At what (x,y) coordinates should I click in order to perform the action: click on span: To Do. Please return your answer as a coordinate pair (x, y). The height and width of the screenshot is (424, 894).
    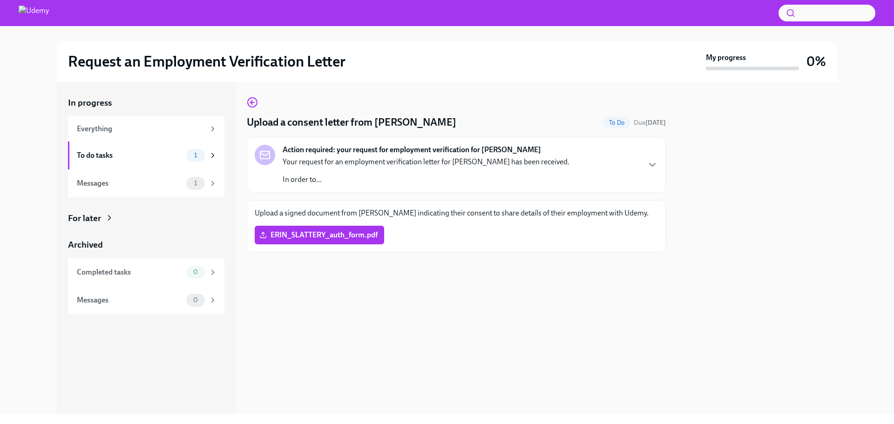
    Looking at the image, I should click on (617, 122).